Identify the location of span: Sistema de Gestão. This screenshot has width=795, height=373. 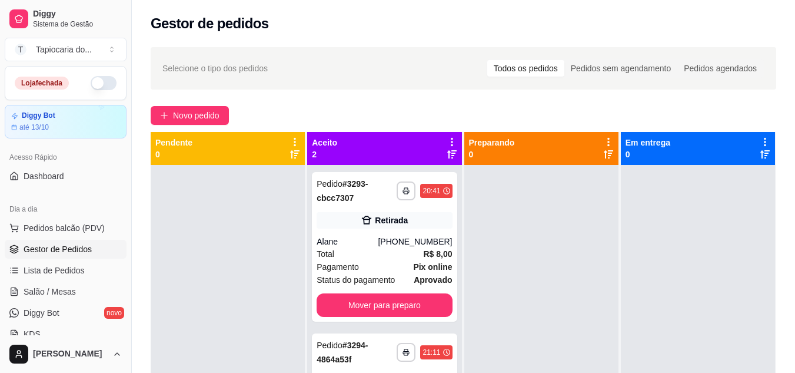
(77, 24).